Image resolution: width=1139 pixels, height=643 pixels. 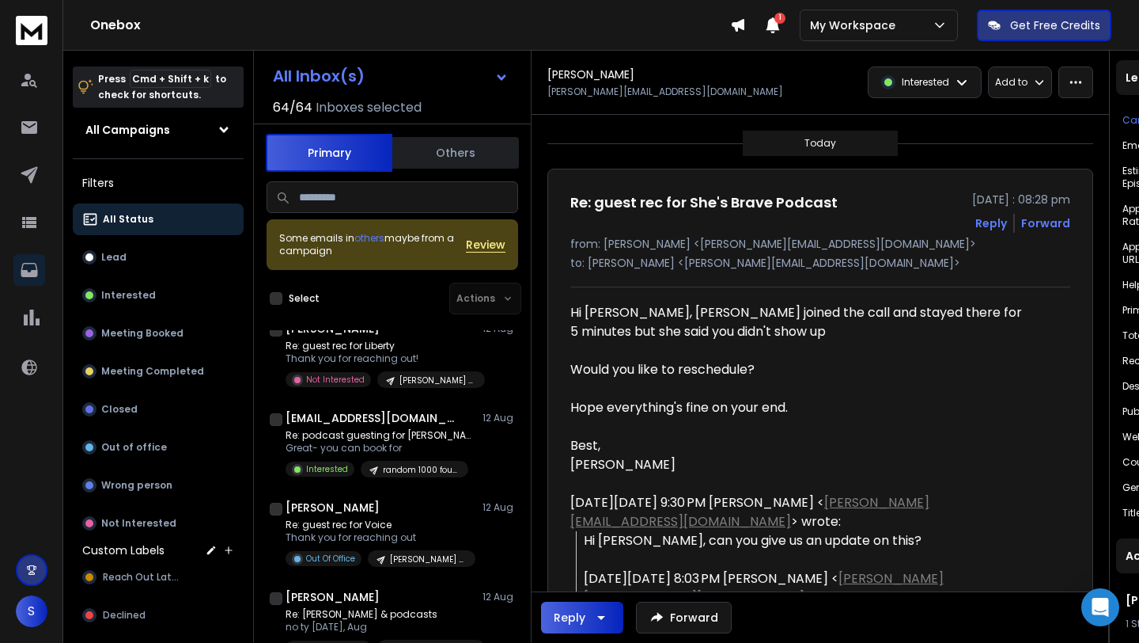 I want to click on h3: Custom Labels, so click(x=123, y=550).